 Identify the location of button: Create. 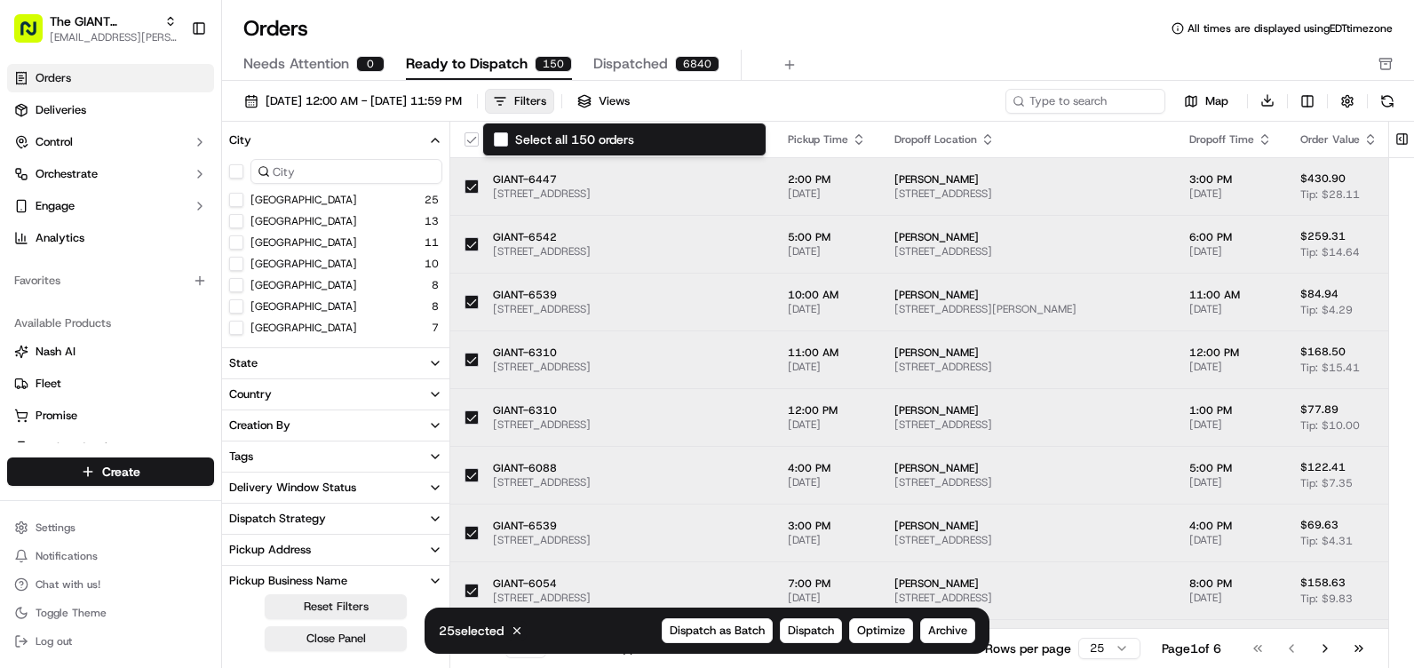
(110, 472).